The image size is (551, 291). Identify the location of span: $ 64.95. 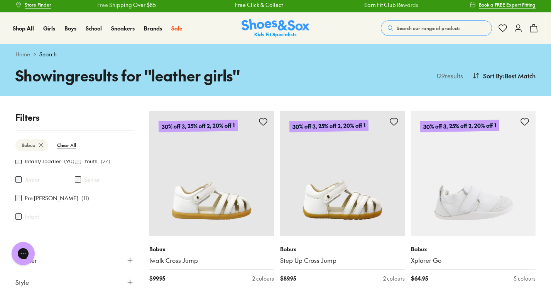
(419, 278).